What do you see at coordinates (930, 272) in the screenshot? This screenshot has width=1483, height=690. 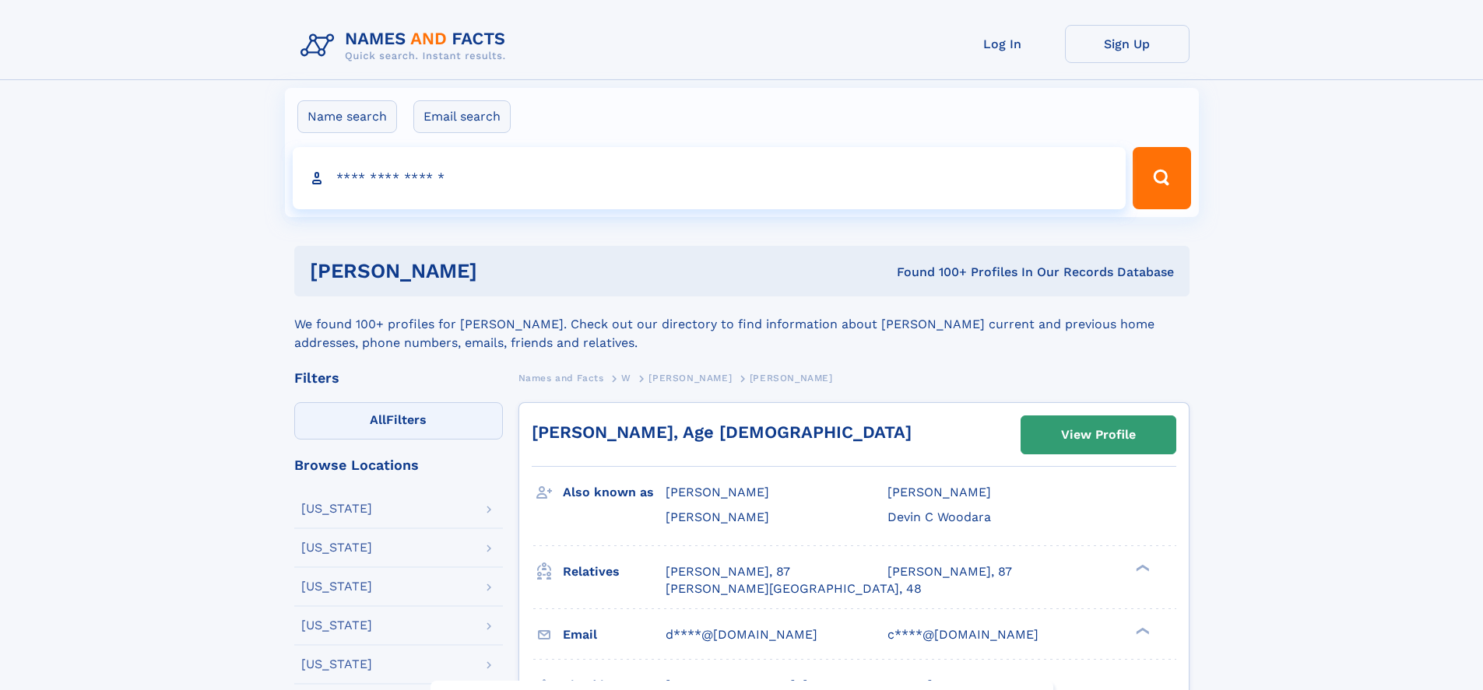 I see `div: Found 100+ Profiles In Our Records Database` at bounding box center [930, 272].